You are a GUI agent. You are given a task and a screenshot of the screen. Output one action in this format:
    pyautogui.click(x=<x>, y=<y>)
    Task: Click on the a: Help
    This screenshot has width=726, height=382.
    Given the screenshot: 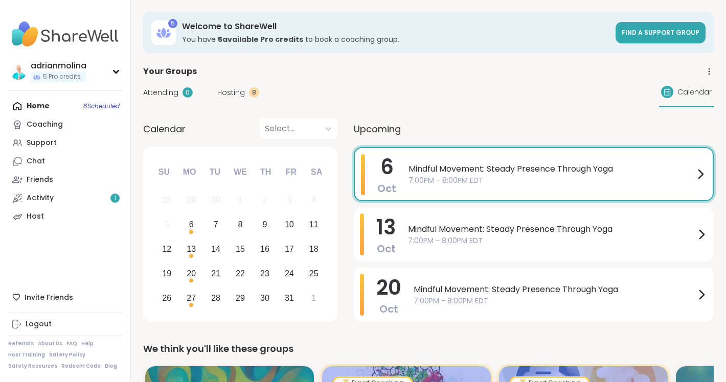 What is the action you would take?
    pyautogui.click(x=87, y=344)
    